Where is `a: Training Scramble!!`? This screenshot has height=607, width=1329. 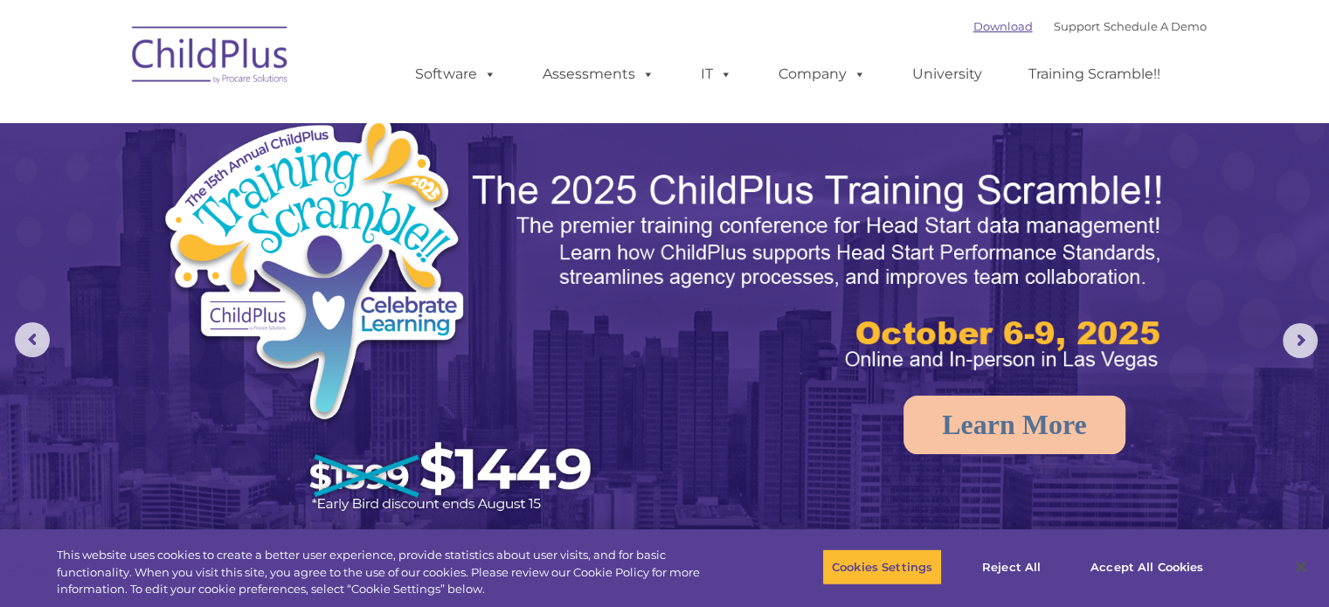
a: Training Scramble!! is located at coordinates (1094, 74).